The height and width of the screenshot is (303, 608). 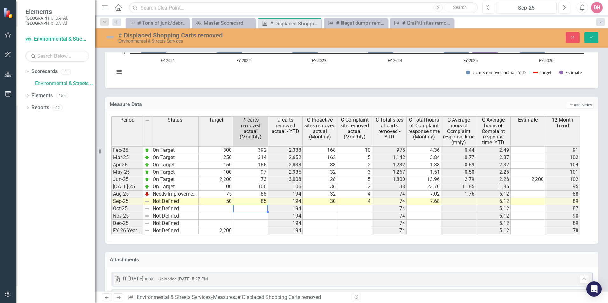 What do you see at coordinates (229, 23) in the screenshot?
I see `div: Master Scorecard` at bounding box center [229, 23].